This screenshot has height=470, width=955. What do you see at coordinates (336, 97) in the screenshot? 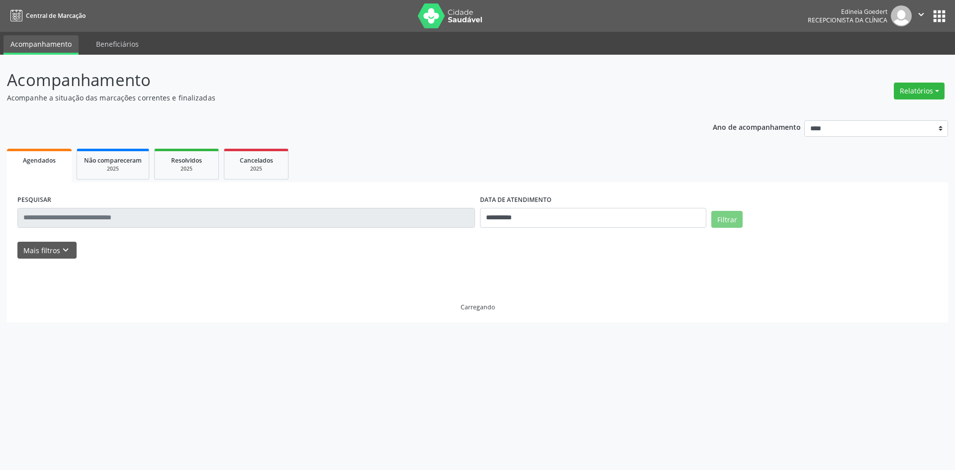
I see `p: Acompanhe a situação das marcações correntes e finalizadas` at bounding box center [336, 97].